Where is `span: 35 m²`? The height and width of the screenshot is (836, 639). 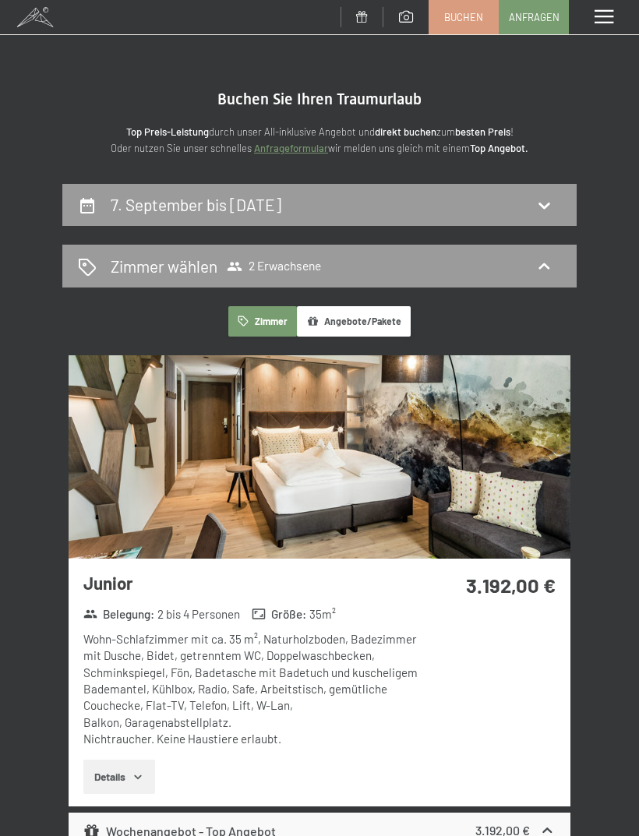 span: 35 m² is located at coordinates (323, 614).